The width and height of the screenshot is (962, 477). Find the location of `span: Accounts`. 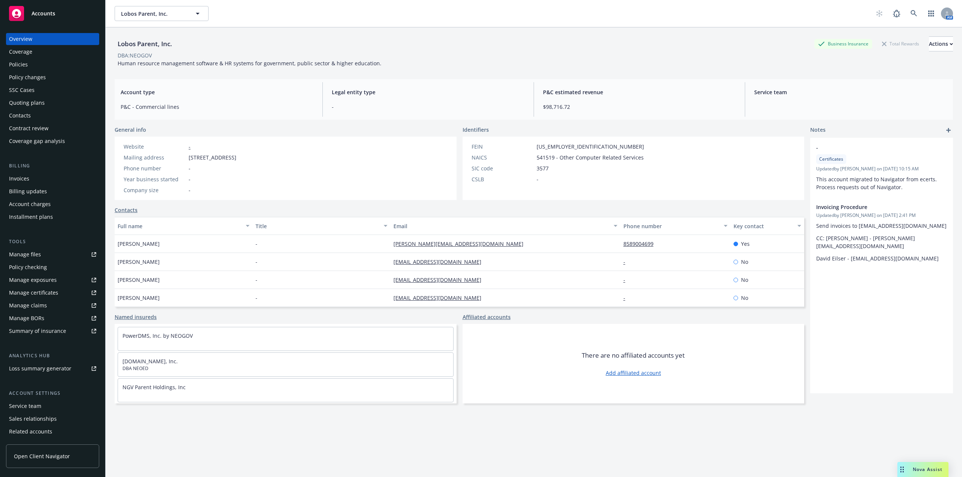

span: Accounts is located at coordinates (43, 14).